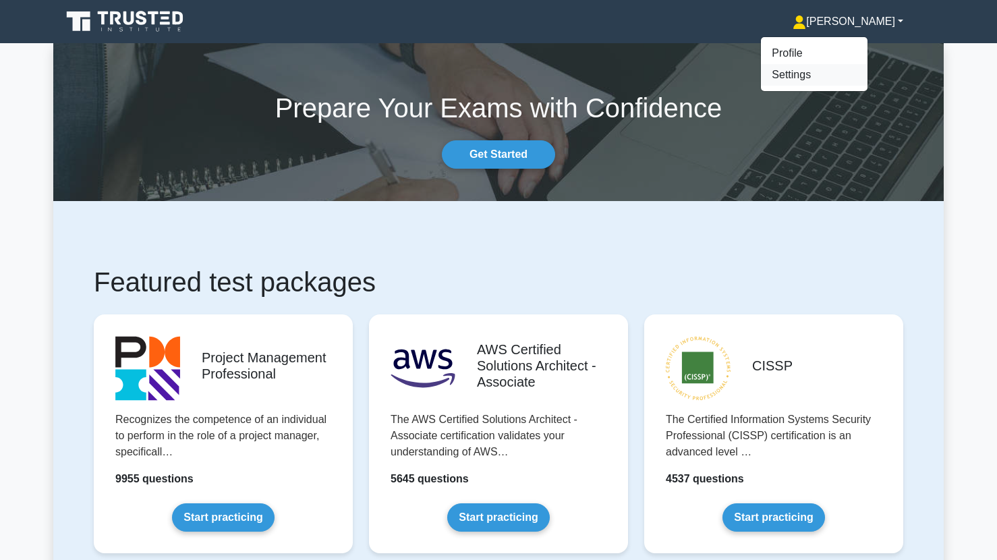  Describe the element at coordinates (814, 75) in the screenshot. I see `a: Settings` at that location.